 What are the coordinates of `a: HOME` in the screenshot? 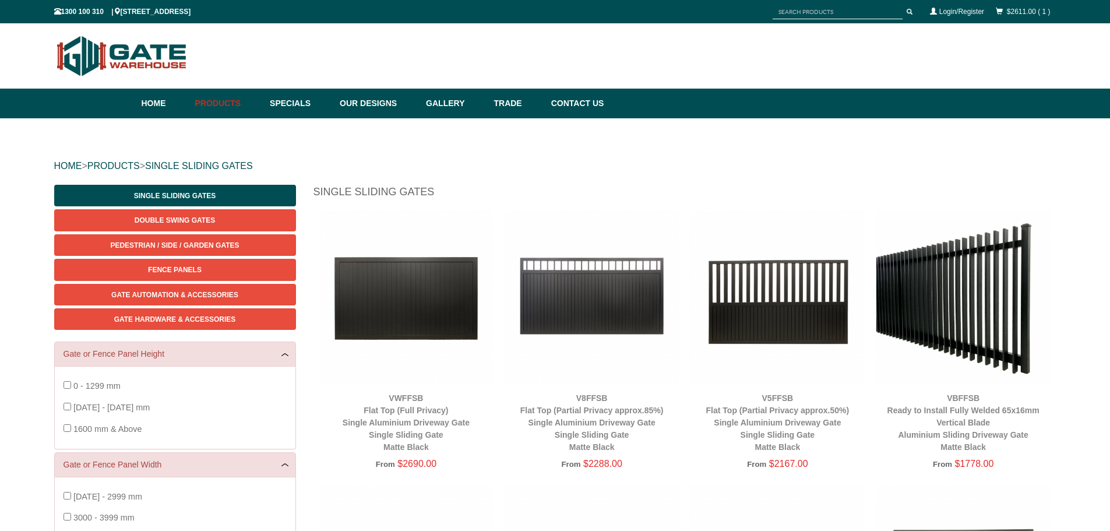 It's located at (68, 166).